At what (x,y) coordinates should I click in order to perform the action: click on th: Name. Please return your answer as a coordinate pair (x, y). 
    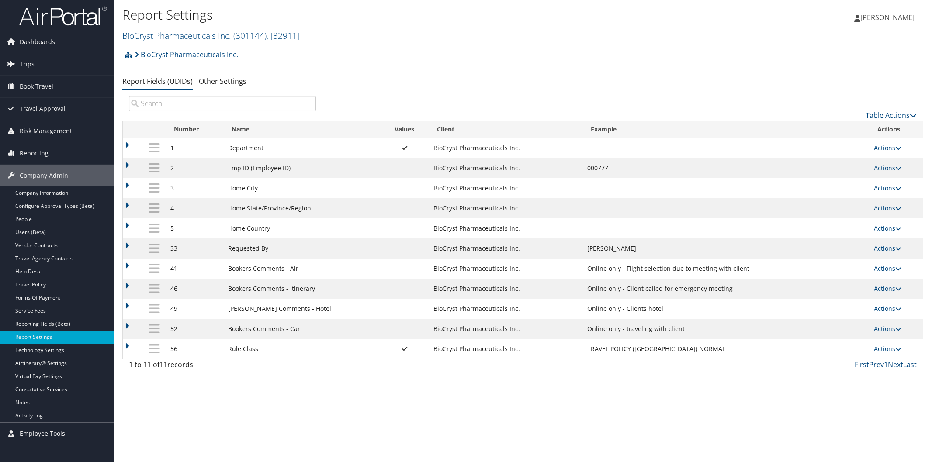
    Looking at the image, I should click on (302, 129).